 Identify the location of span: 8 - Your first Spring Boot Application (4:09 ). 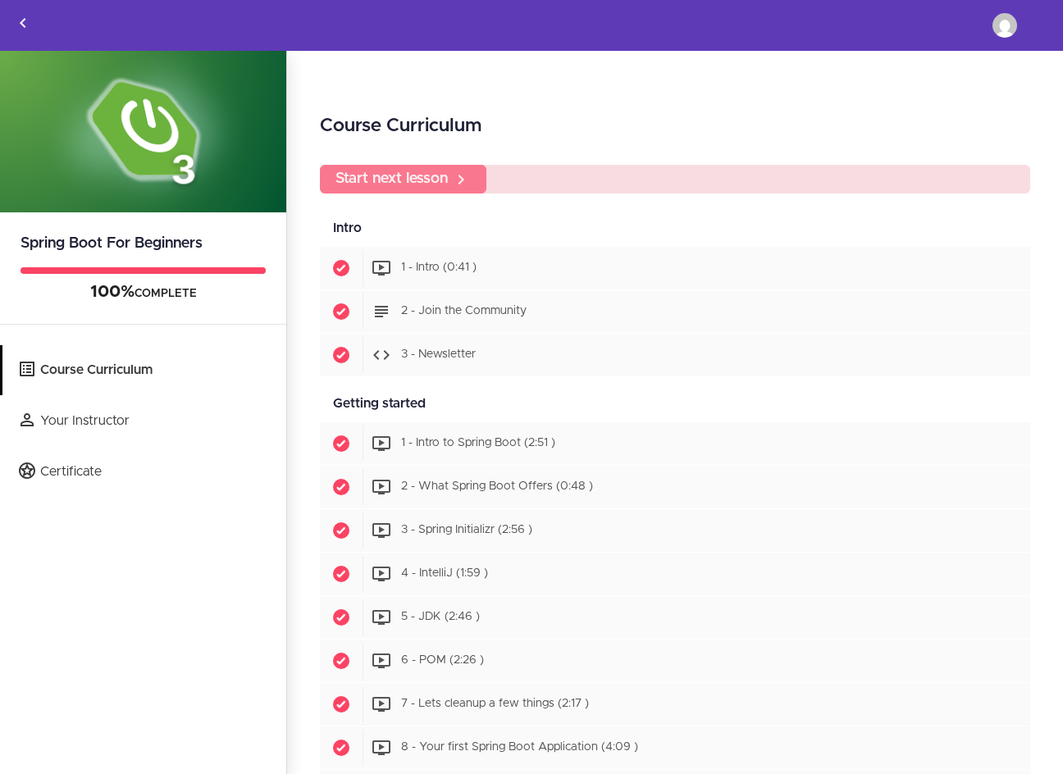
(519, 748).